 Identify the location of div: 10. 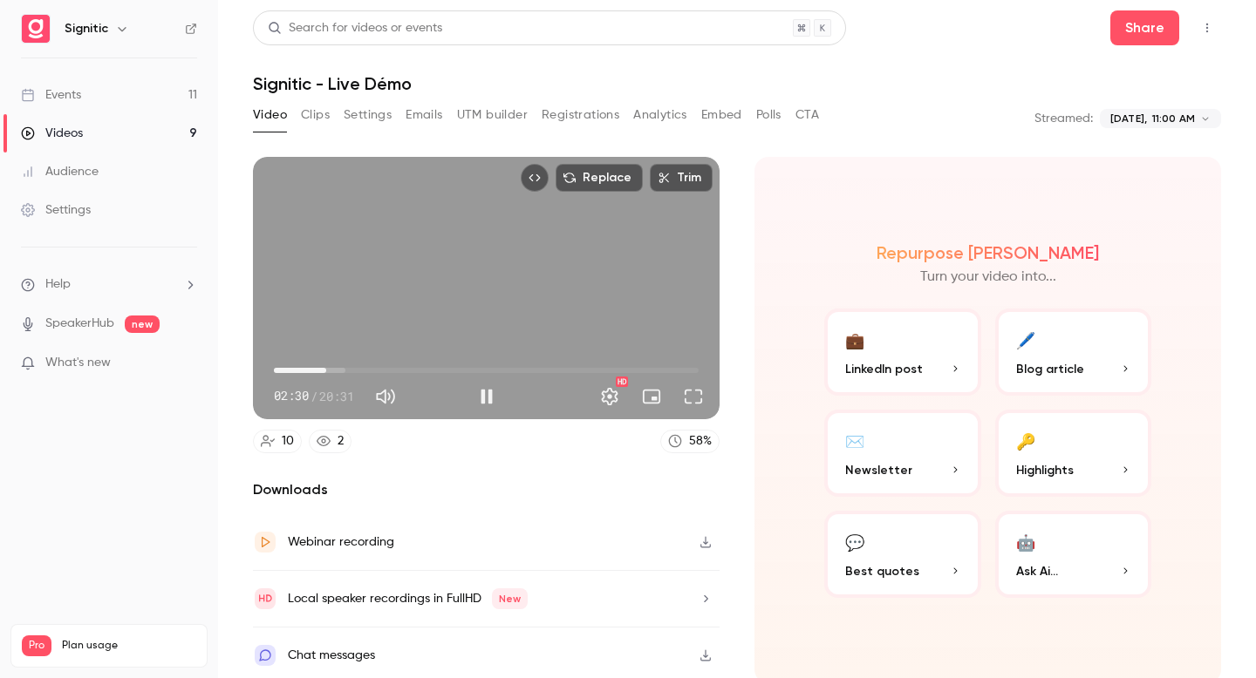
(288, 441).